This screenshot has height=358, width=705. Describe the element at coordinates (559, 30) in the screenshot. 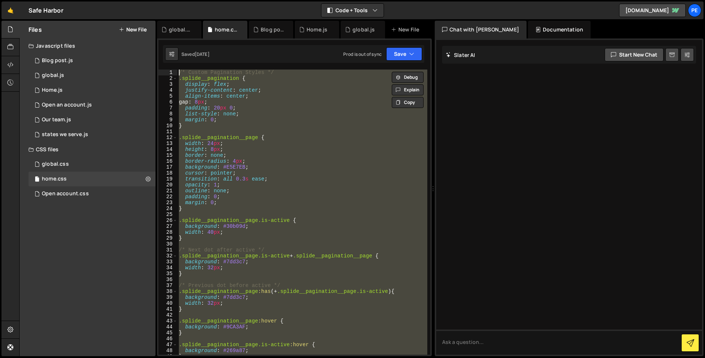

I see `div: Documentation` at that location.